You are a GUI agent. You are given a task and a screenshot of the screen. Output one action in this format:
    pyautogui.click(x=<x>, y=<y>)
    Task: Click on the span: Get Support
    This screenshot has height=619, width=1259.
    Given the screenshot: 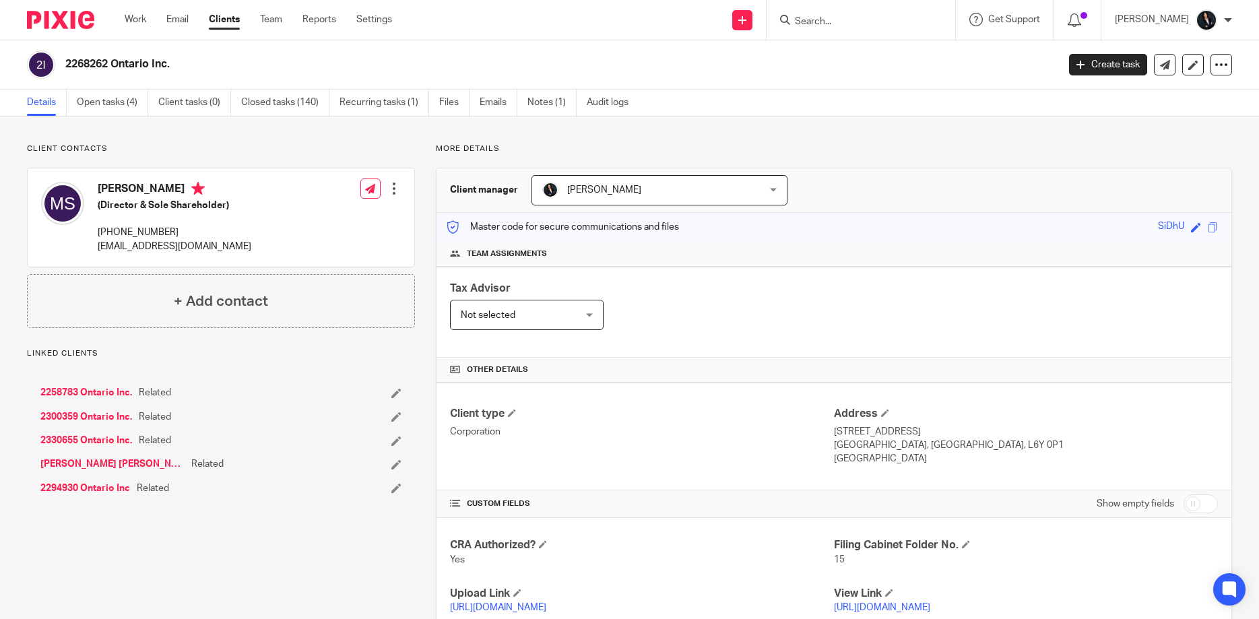 What is the action you would take?
    pyautogui.click(x=1014, y=20)
    